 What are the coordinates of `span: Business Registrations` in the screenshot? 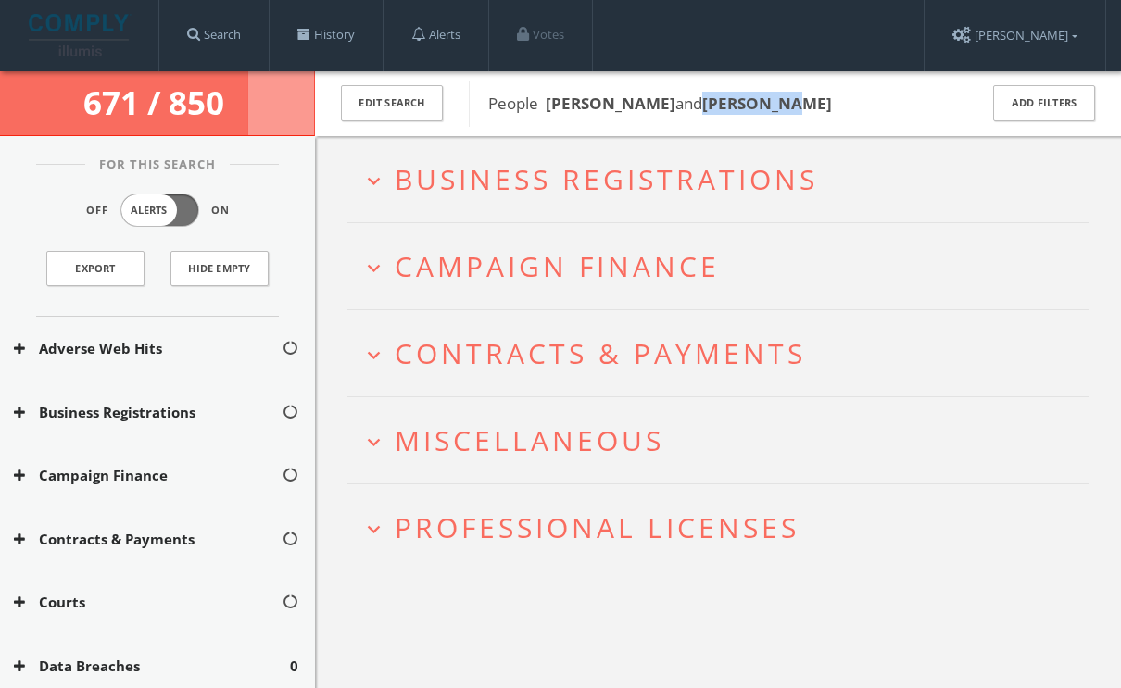 It's located at (606, 179).